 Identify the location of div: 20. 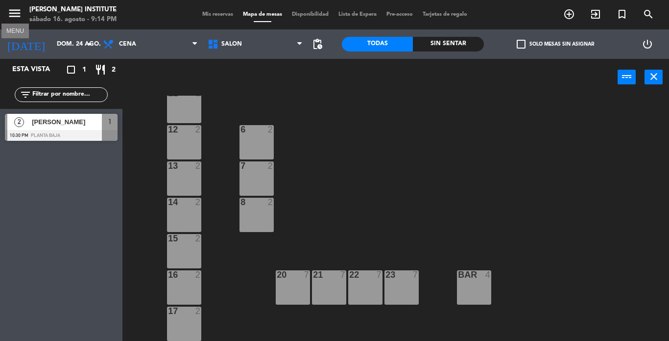
(277, 274).